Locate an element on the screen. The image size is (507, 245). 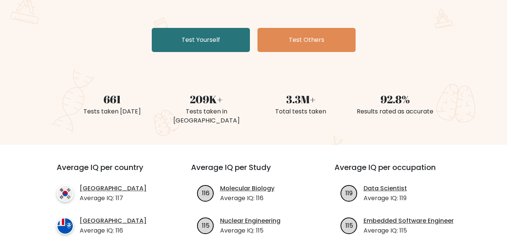
div: 92.8% is located at coordinates (395, 99).